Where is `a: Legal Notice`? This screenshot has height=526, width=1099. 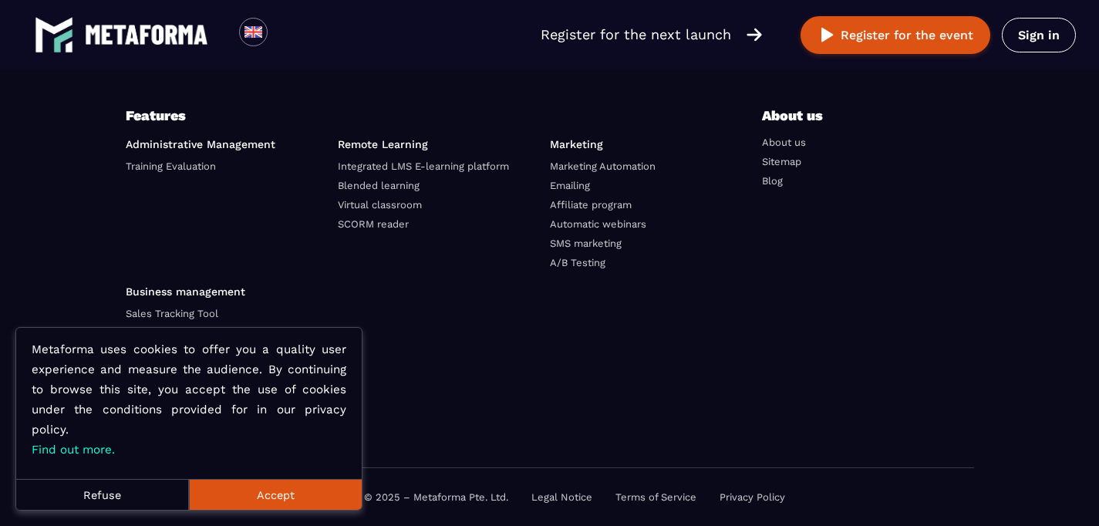 a: Legal Notice is located at coordinates (561, 496).